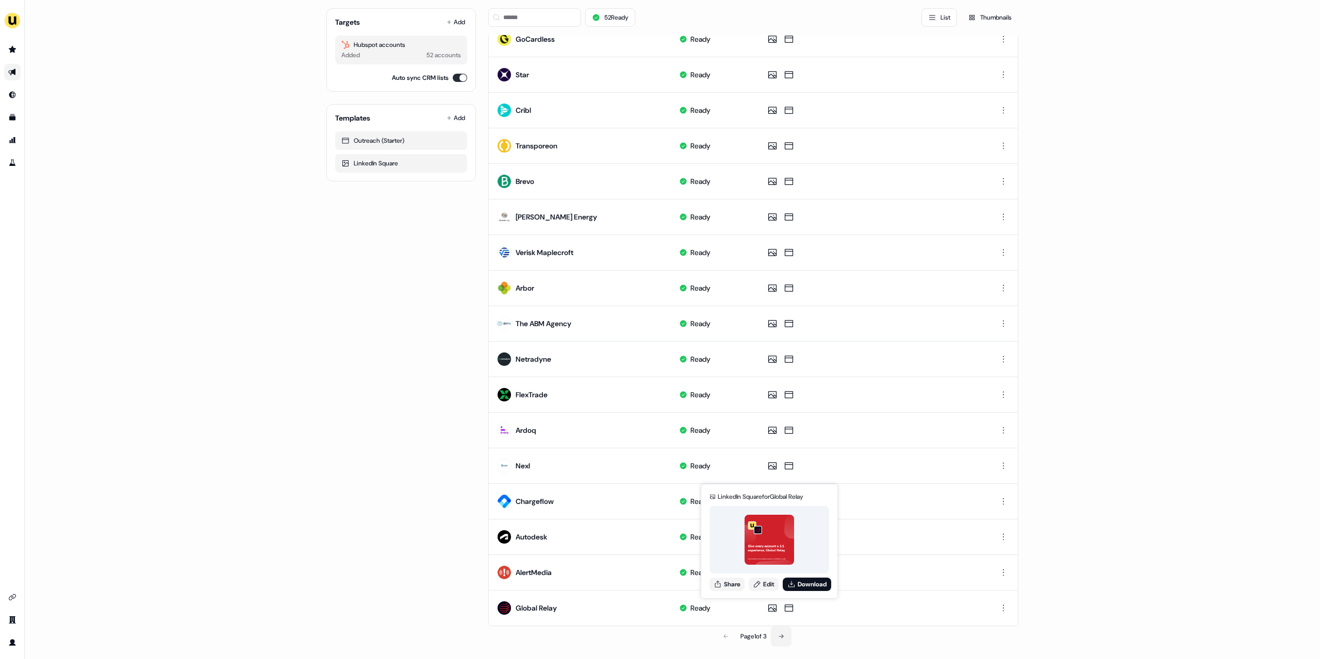  What do you see at coordinates (523, 110) in the screenshot?
I see `div: Cribl` at bounding box center [523, 110].